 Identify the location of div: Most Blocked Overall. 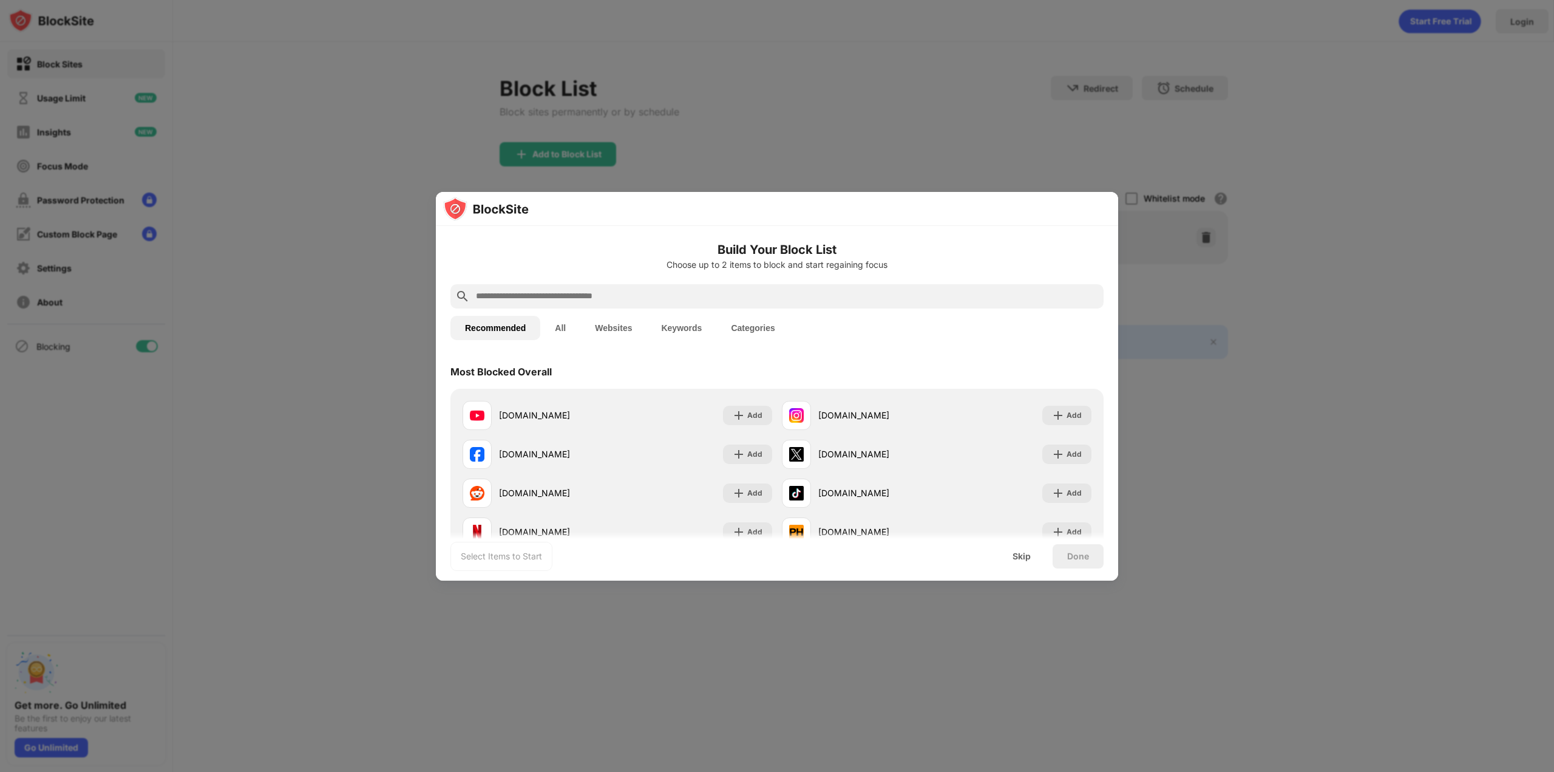
(501, 372).